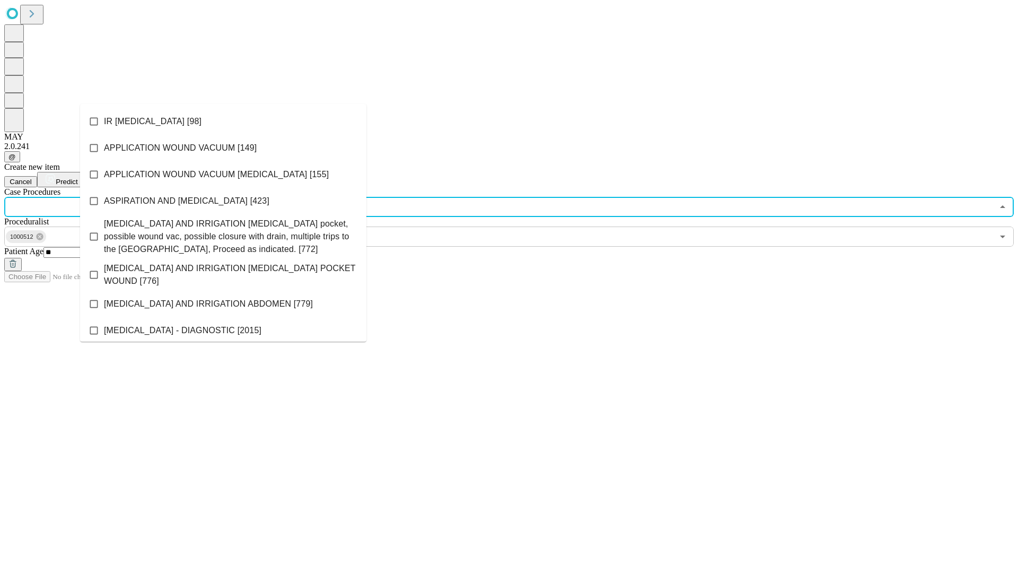 The height and width of the screenshot is (573, 1018). I want to click on span: Cancel, so click(21, 181).